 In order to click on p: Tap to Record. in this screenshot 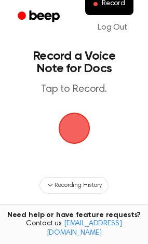, I will do `click(74, 89)`.